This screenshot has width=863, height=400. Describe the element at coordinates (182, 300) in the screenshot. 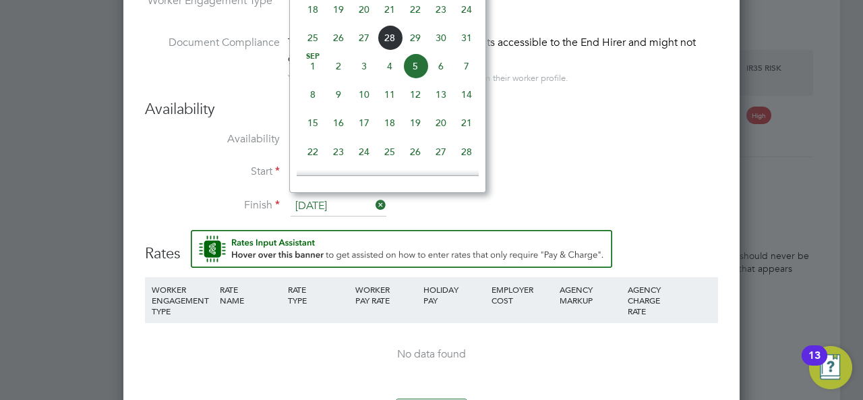

I see `div: WORKER ENGAGEMENT TYPE` at that location.